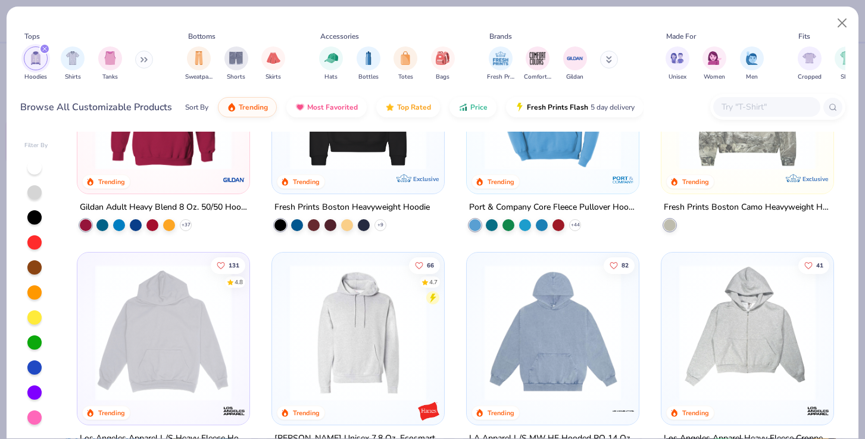 The width and height of the screenshot is (865, 439). I want to click on span: Fresh Prints, so click(501, 77).